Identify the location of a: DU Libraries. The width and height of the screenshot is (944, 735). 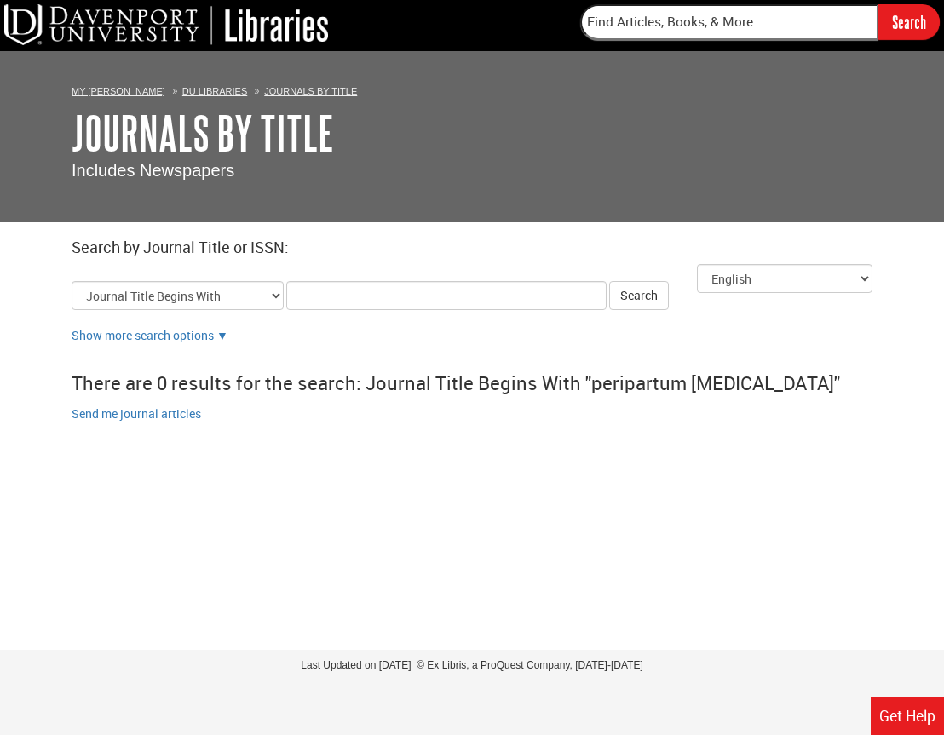
(215, 91).